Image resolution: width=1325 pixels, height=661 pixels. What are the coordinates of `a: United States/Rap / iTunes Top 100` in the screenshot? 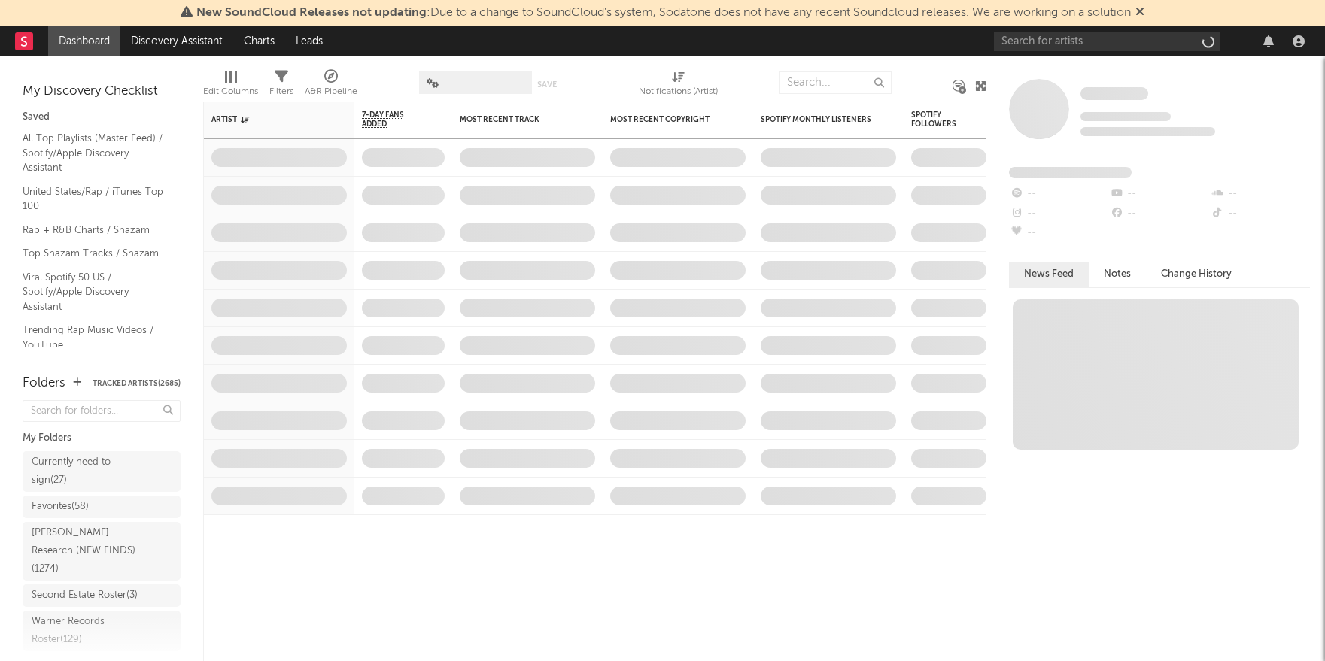 It's located at (94, 199).